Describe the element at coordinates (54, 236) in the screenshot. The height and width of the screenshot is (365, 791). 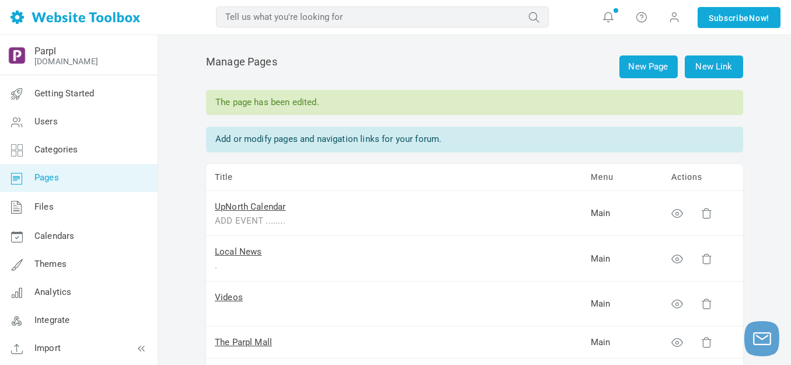
I see `span: Calendars` at that location.